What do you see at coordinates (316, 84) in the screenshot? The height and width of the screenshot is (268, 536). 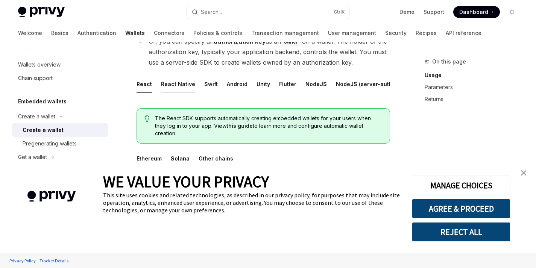 I see `button: NodeJS` at bounding box center [316, 84].